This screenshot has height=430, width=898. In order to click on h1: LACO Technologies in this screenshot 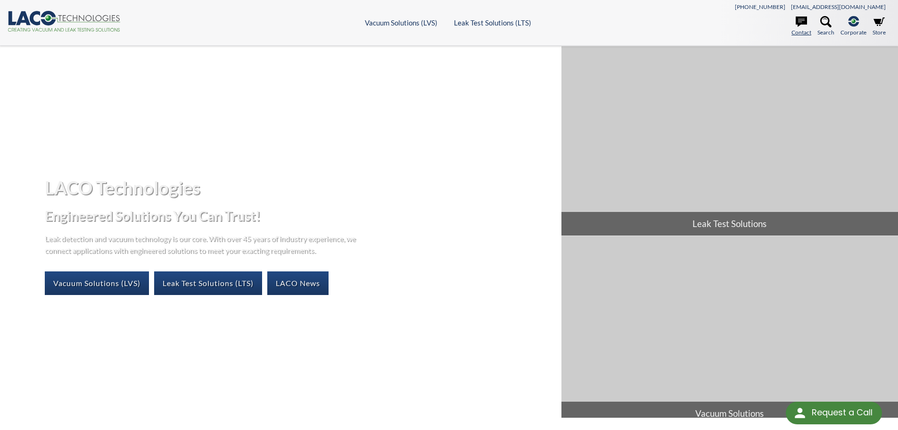, I will do `click(299, 187)`.